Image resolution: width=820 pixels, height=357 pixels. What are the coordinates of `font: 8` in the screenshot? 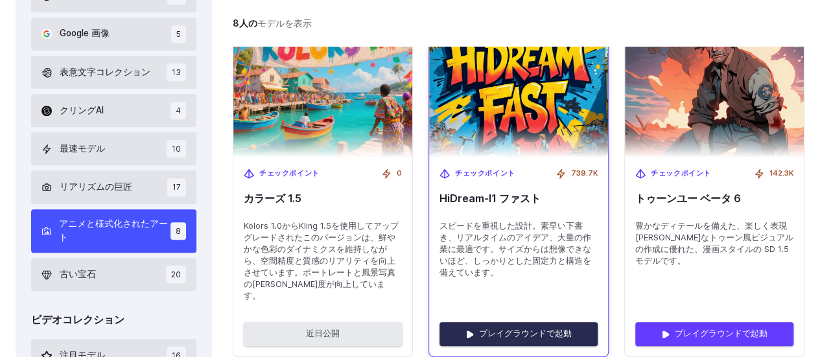 It's located at (178, 231).